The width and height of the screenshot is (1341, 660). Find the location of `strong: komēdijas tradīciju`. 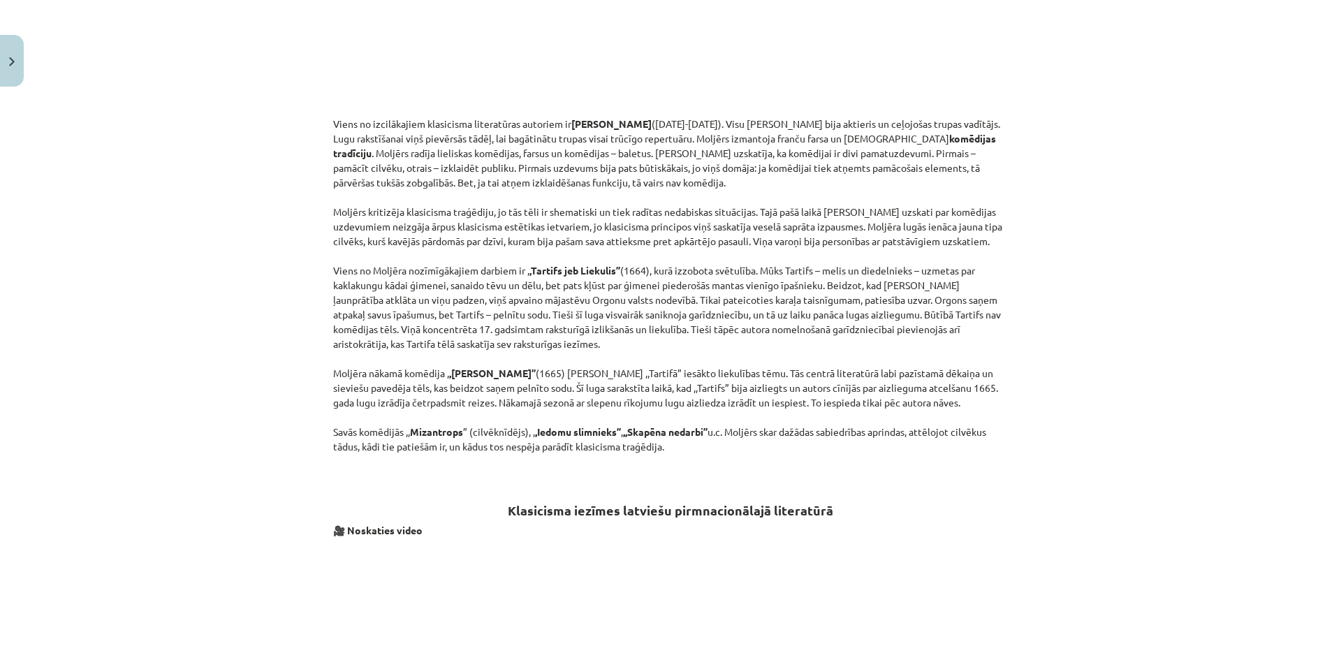

strong: komēdijas tradīciju is located at coordinates (664, 145).